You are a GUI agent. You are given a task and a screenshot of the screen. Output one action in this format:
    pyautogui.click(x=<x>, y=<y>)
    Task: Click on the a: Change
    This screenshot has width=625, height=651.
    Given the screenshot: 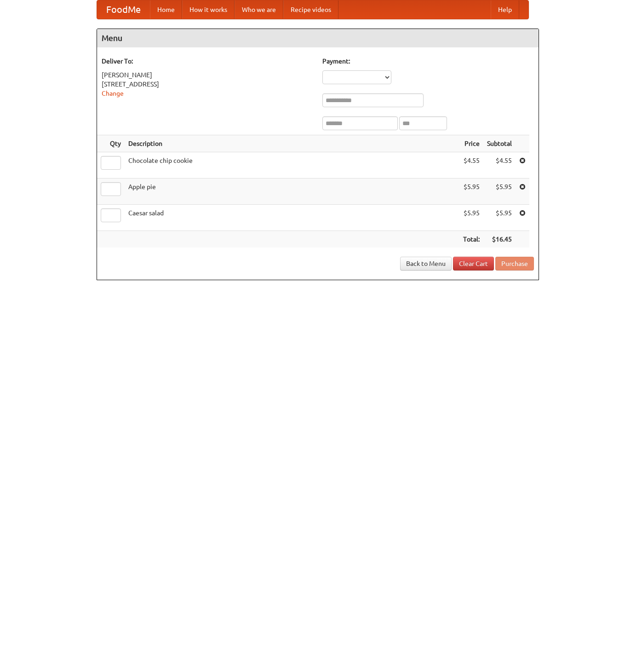 What is the action you would take?
    pyautogui.click(x=113, y=93)
    